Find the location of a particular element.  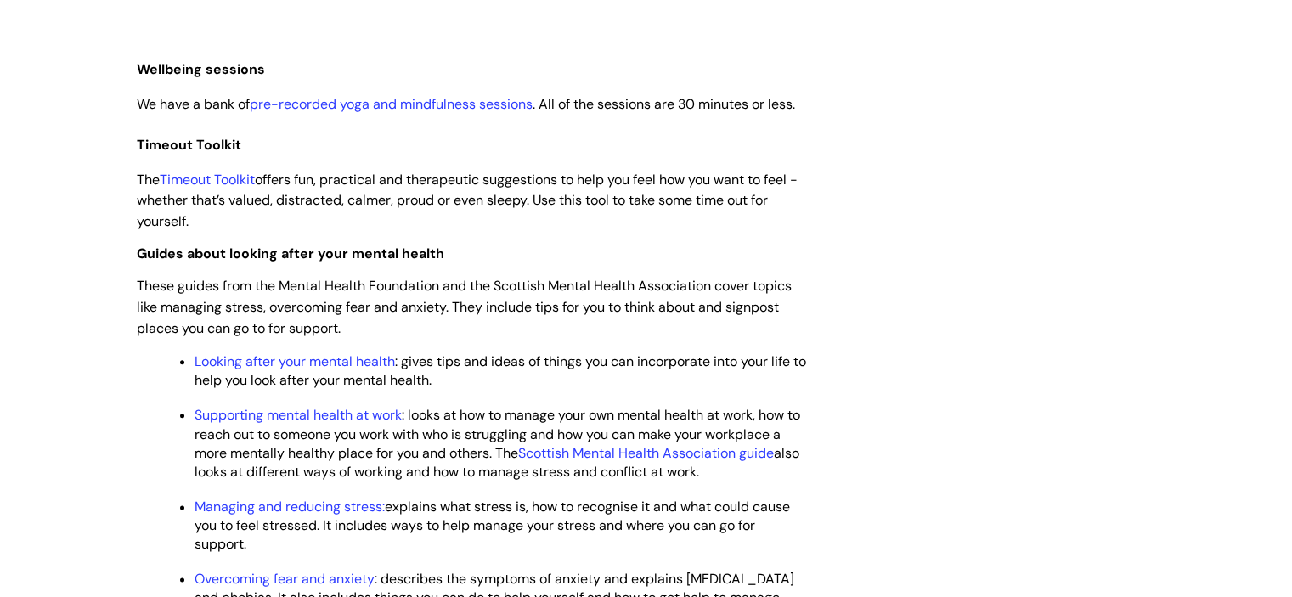

a: pre-recorded yoga and mindfulness sessions is located at coordinates (391, 104).